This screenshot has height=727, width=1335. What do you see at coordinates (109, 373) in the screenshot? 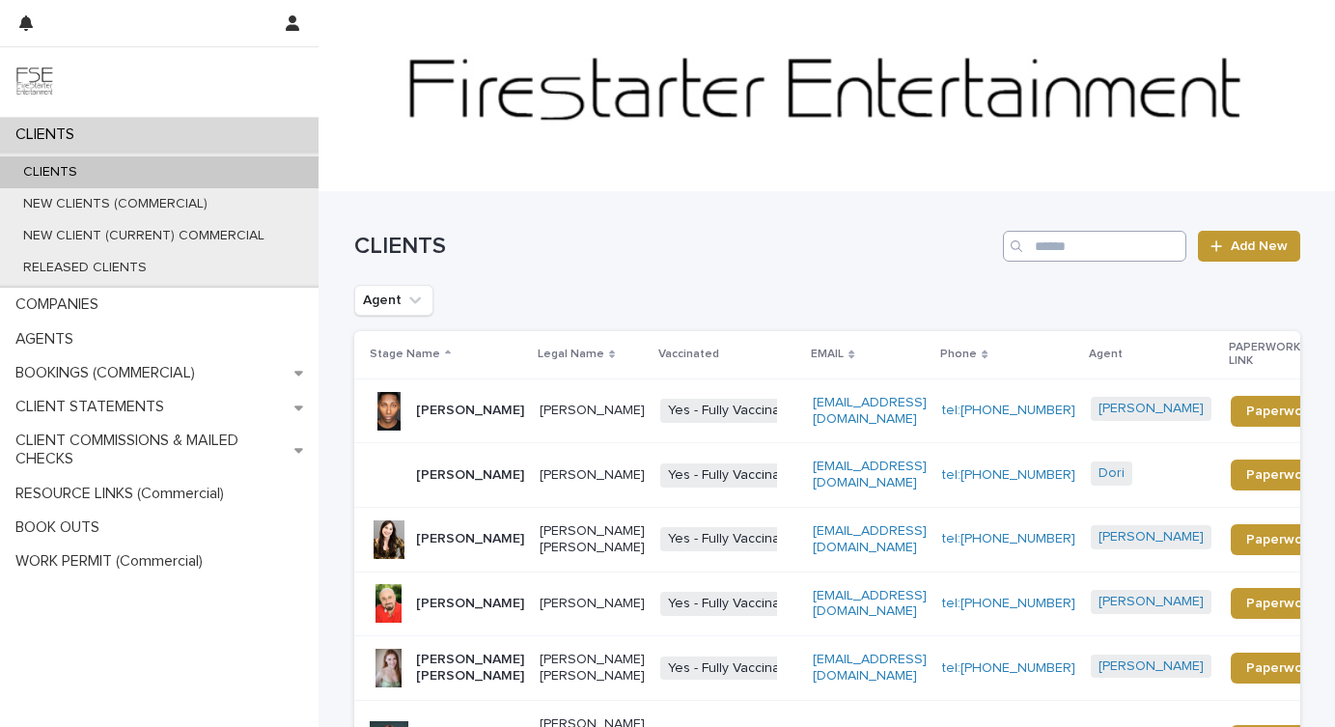
I see `p: BOOKINGS (COMMERCIAL)` at bounding box center [109, 373].